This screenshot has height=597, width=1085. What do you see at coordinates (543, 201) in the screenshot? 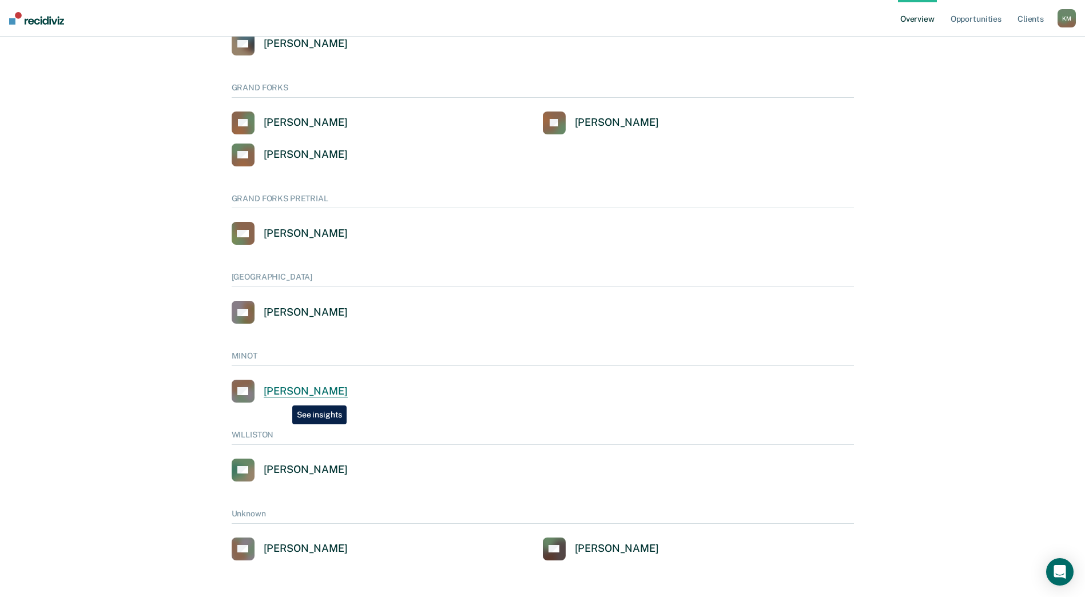
I see `div: GRAND FORKS PRETRIAL` at bounding box center [543, 201].